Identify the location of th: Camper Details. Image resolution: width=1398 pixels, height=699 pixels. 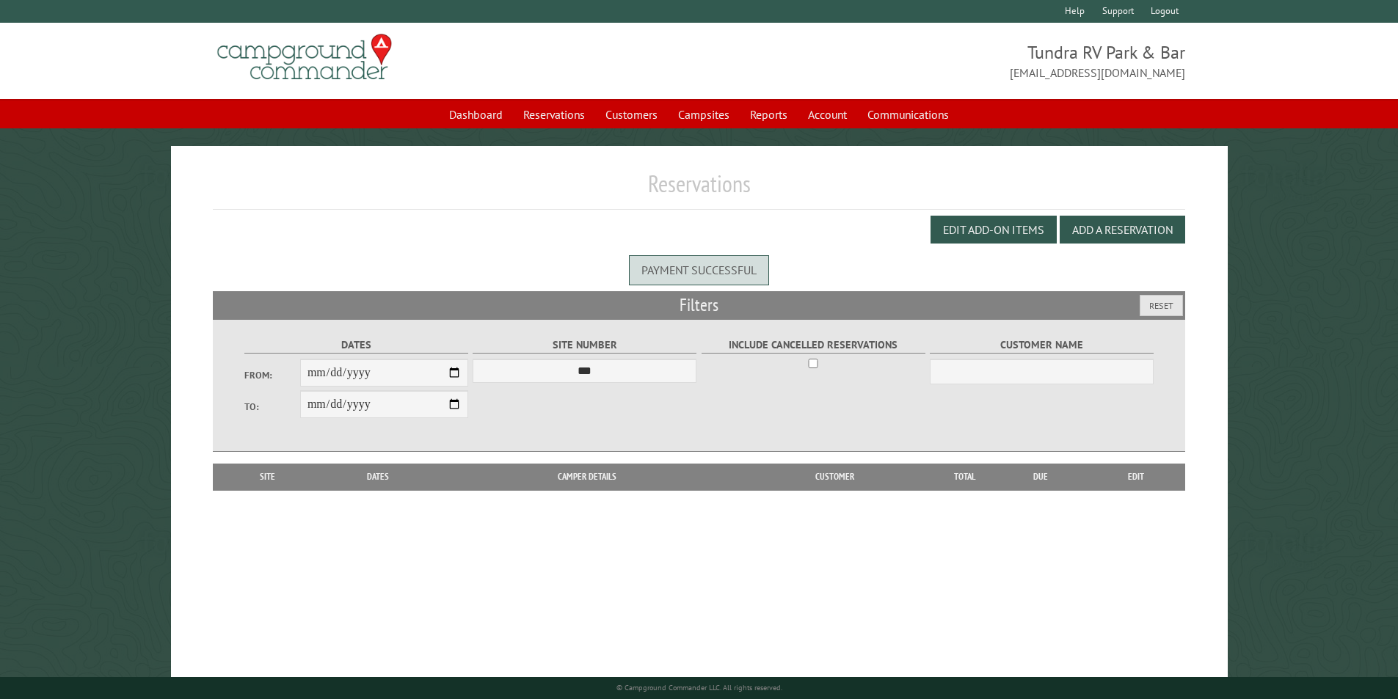
(587, 477).